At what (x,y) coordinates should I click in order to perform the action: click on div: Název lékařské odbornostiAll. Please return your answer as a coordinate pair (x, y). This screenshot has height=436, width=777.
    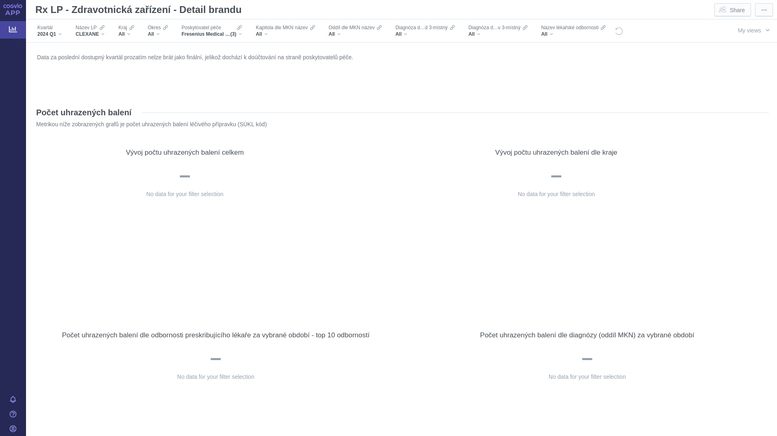
    Looking at the image, I should click on (573, 31).